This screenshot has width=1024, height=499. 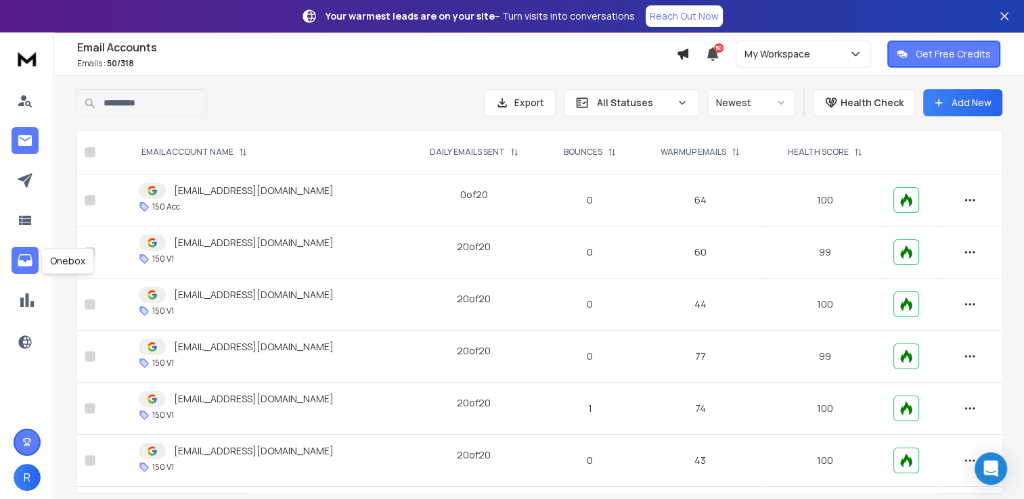 I want to click on p: 150 Acc, so click(x=166, y=207).